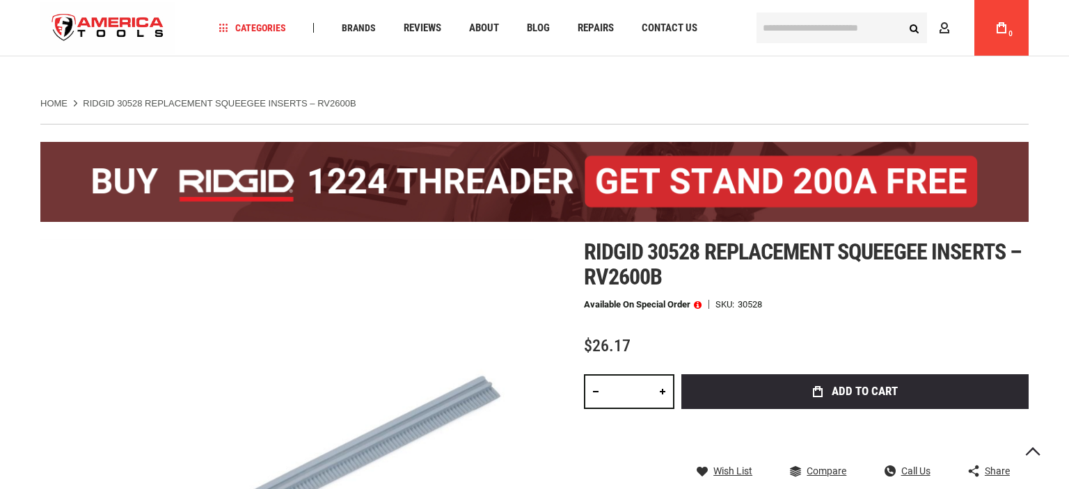  Describe the element at coordinates (538, 28) in the screenshot. I see `a: Blog` at that location.